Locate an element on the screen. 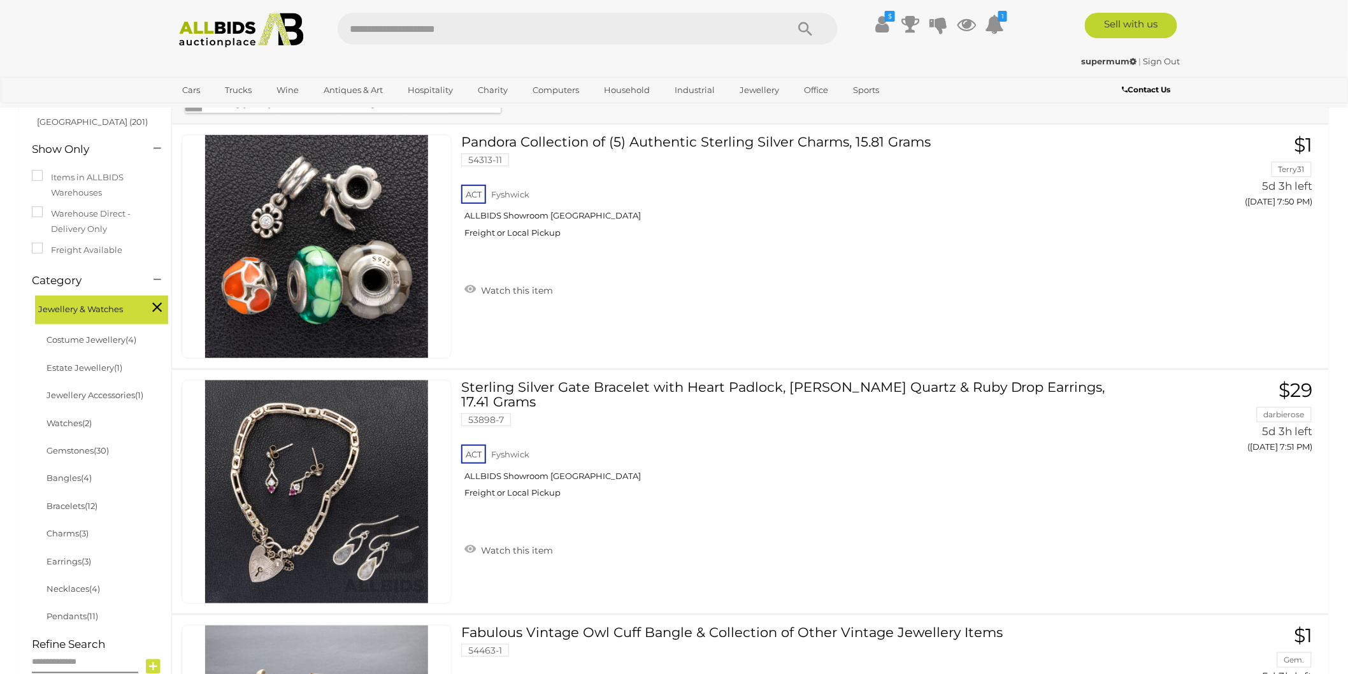 Image resolution: width=1348 pixels, height=674 pixels. span: Jewellery & Watches is located at coordinates (86, 308).